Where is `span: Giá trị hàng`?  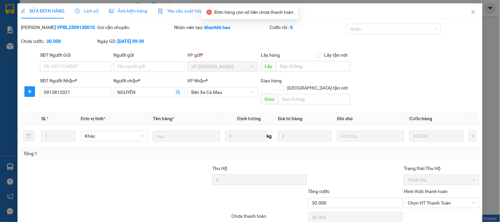 span: Giá trị hàng is located at coordinates (290, 119).